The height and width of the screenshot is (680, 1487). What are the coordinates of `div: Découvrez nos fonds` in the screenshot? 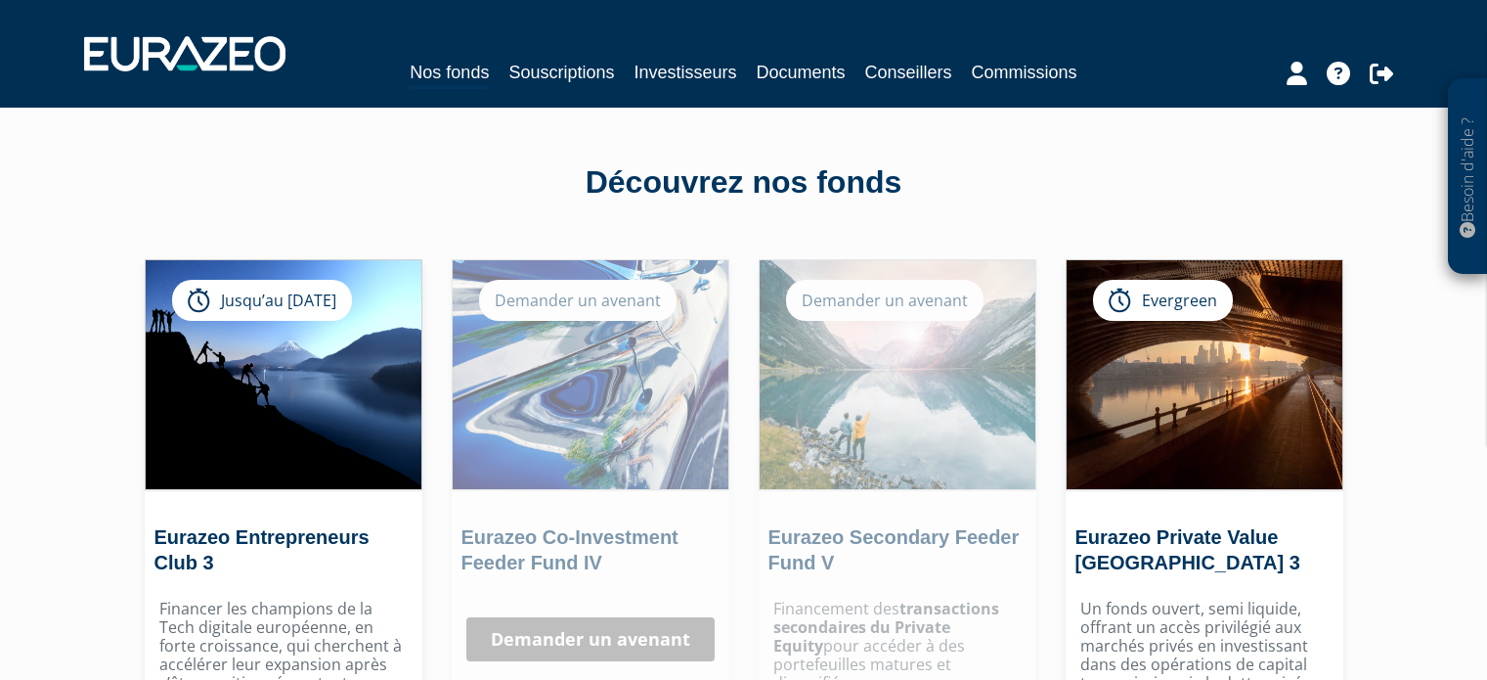 It's located at (744, 183).